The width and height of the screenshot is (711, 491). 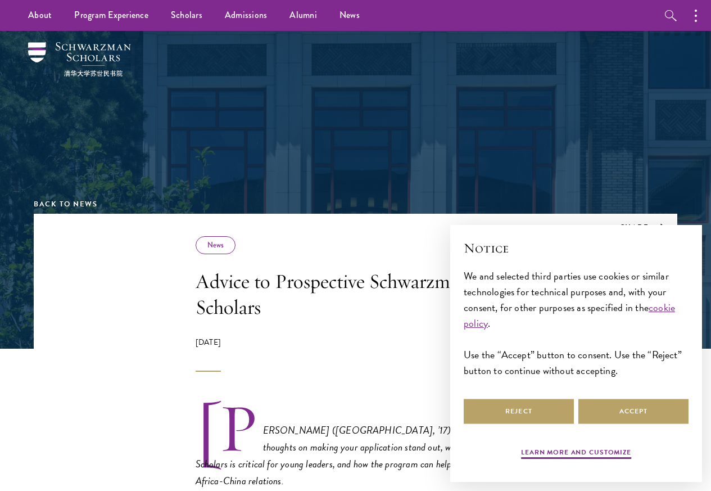 I want to click on div: We and selected third parties use cookies or similar technologies for technical purposes and, wit..., so click(x=576, y=323).